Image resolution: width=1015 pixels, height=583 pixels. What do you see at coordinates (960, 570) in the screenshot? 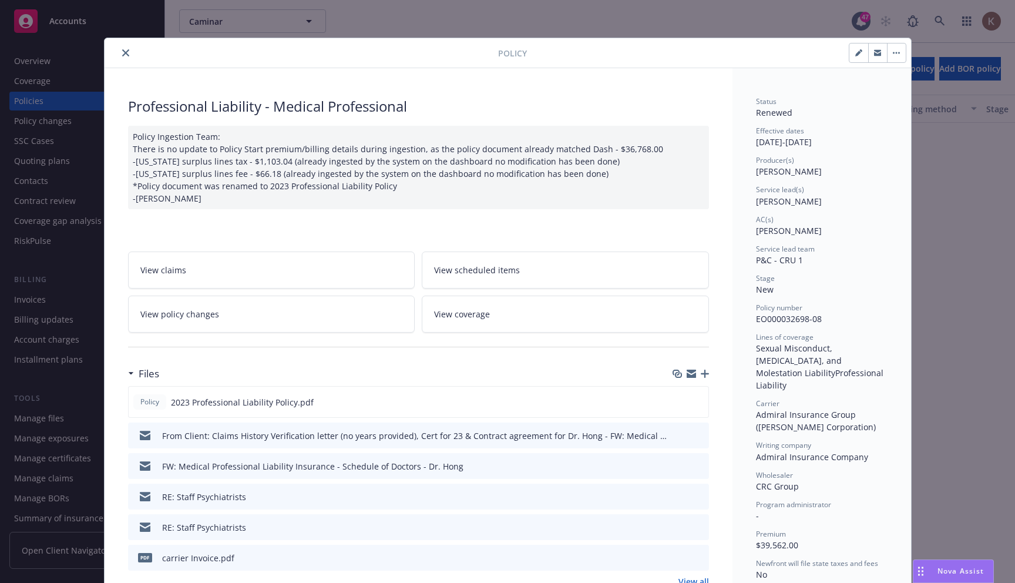
I see `span: Nova Assist` at bounding box center [960, 570].